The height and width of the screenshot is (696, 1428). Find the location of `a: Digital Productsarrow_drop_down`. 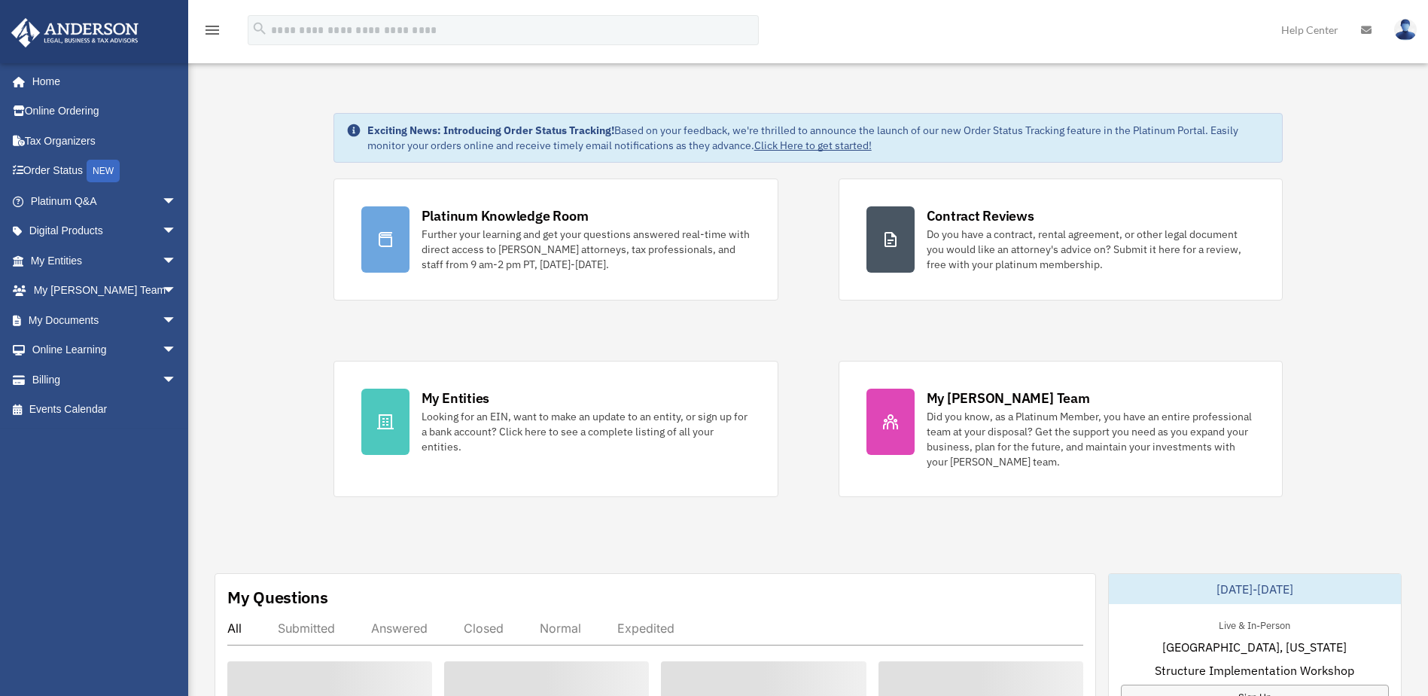

a: Digital Productsarrow_drop_down is located at coordinates (105, 231).